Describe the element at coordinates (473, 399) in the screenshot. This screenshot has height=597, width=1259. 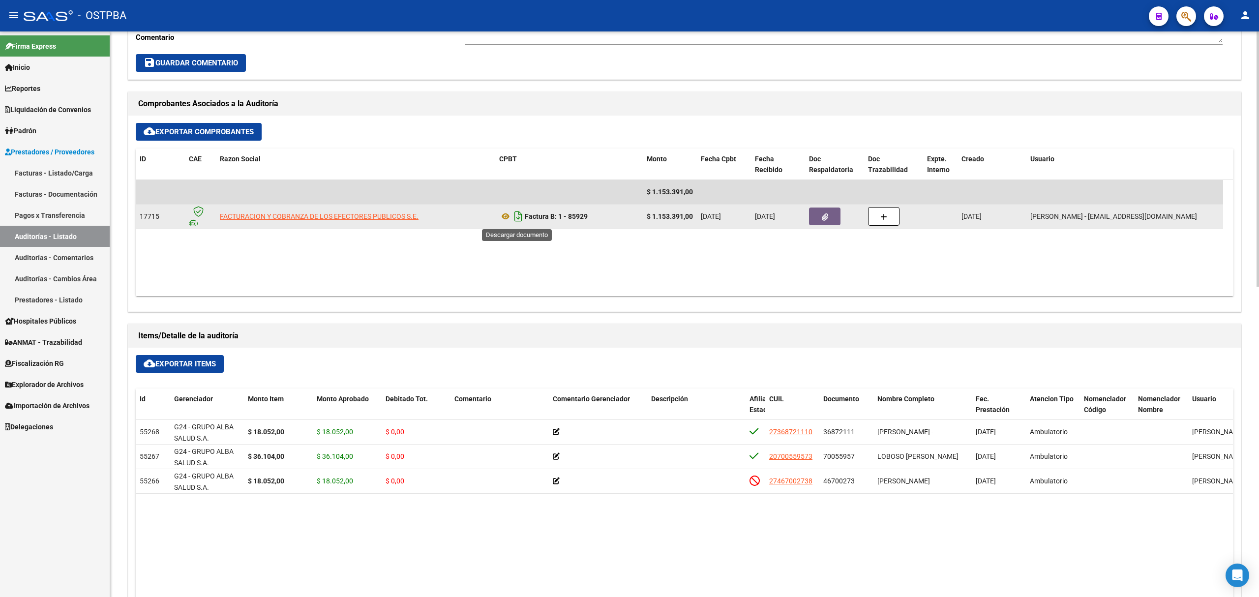
I see `span: Comentario` at that location.